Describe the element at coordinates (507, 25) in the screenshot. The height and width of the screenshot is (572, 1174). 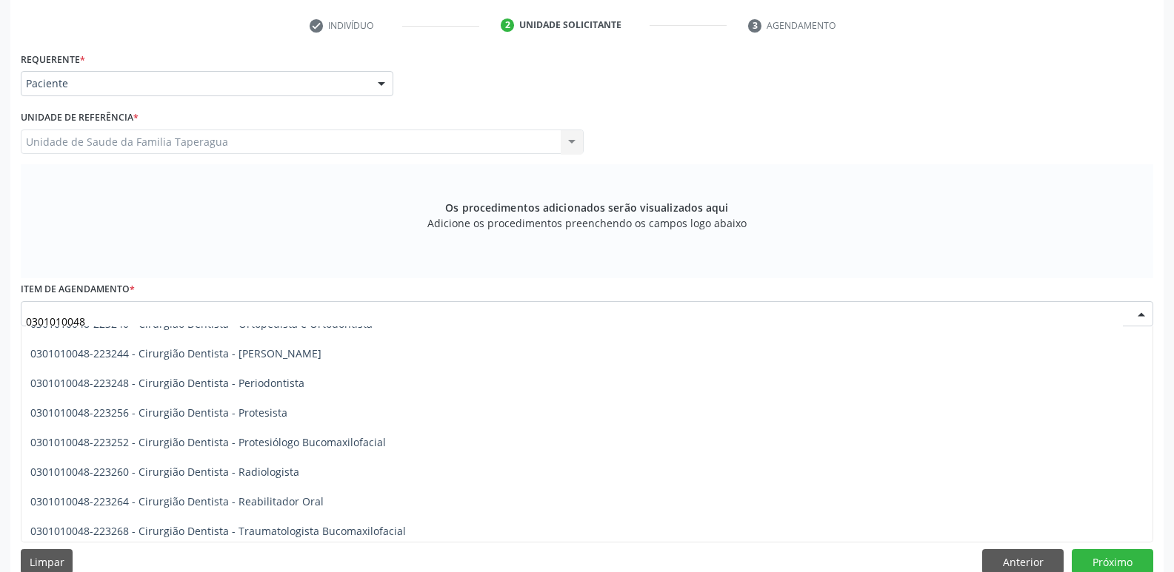
I see `div: 2` at that location.